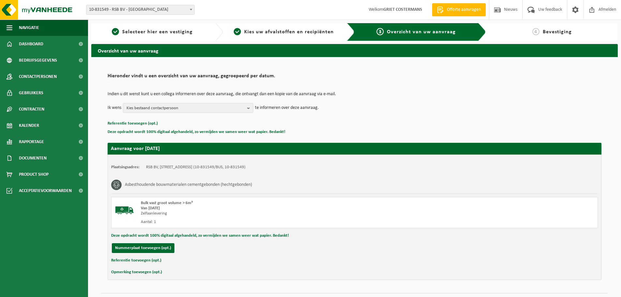  I want to click on span: Offerte aanvragen, so click(464, 10).